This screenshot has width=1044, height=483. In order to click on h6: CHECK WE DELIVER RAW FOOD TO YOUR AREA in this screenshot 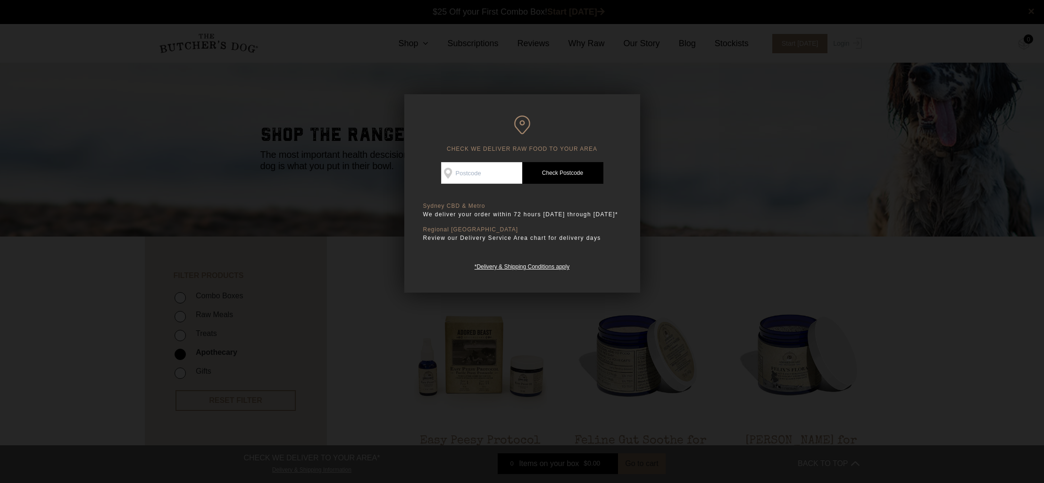, I will do `click(522, 134)`.